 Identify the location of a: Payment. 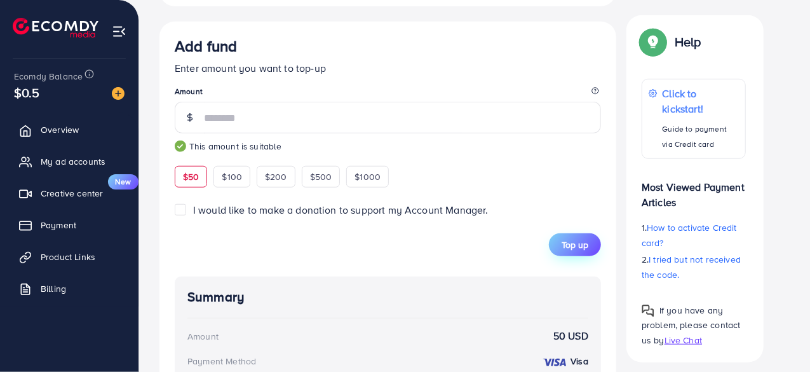
(69, 225).